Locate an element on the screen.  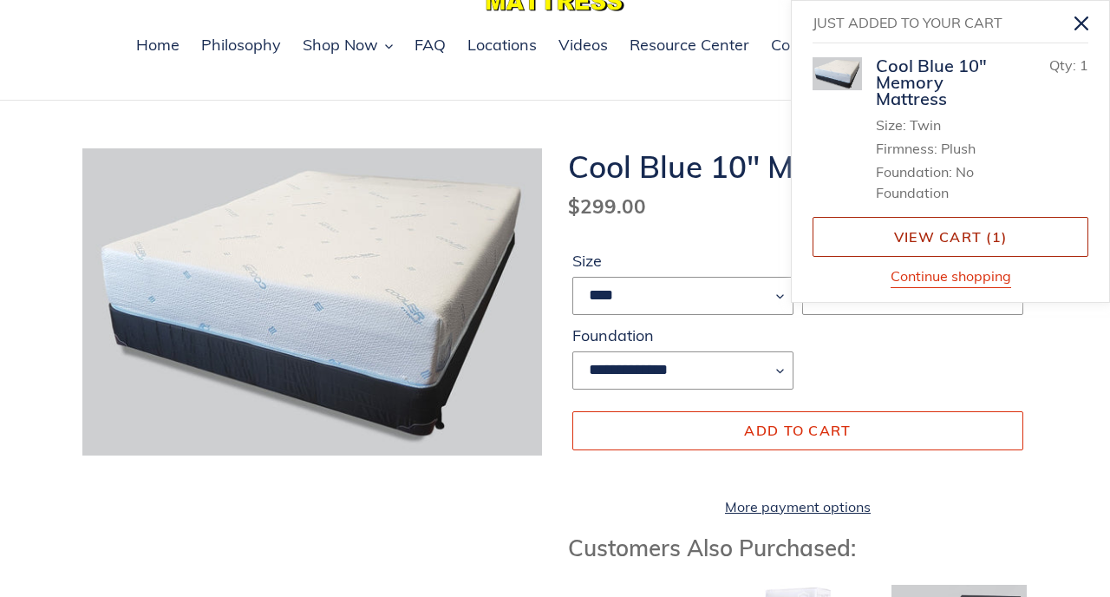
a: Philosophy is located at coordinates (241, 46).